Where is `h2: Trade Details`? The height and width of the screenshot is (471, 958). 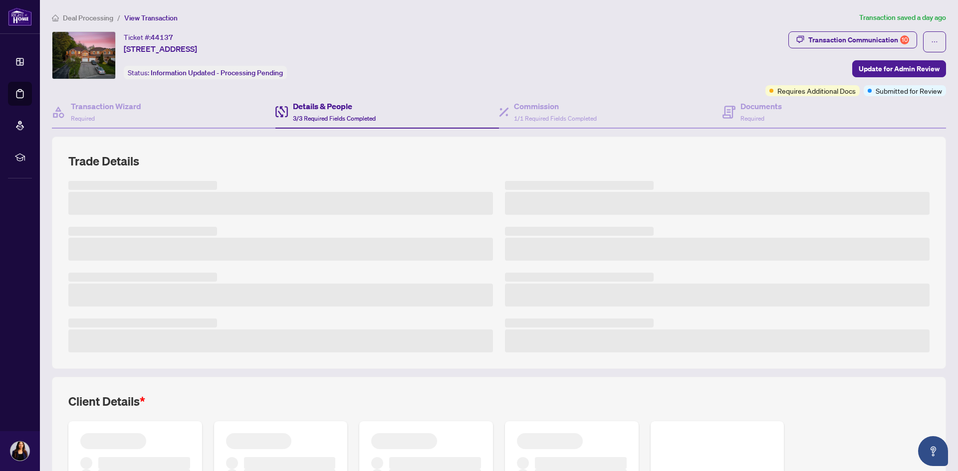
h2: Trade Details is located at coordinates (499, 161).